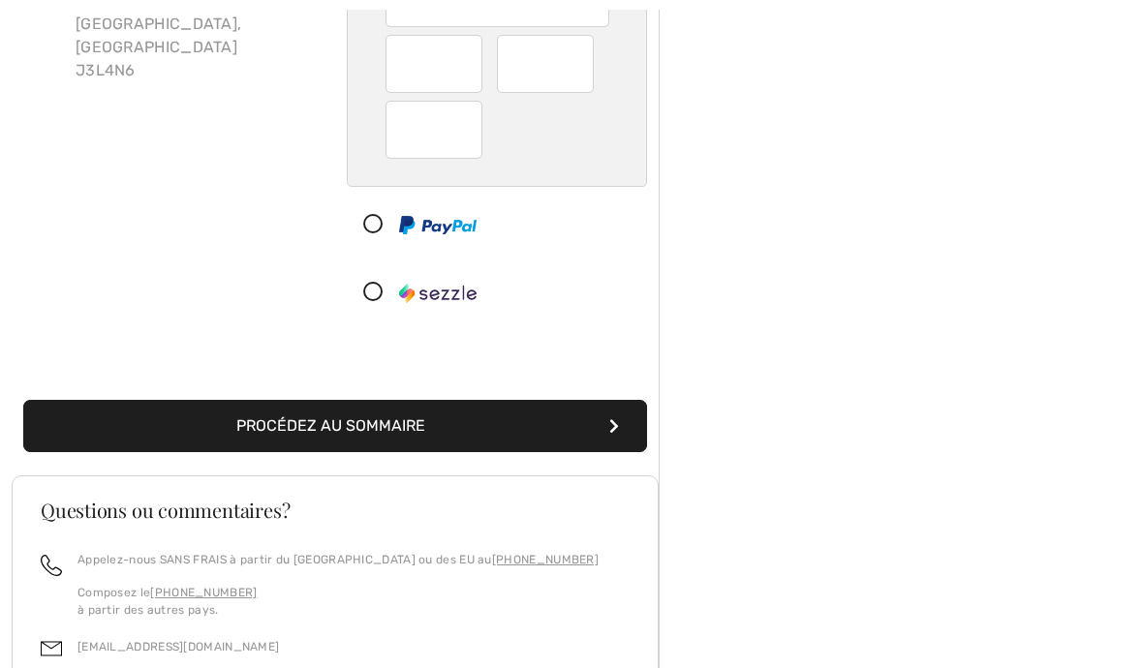 This screenshot has height=668, width=1143. Describe the element at coordinates (51, 566) in the screenshot. I see `img: call` at that location.